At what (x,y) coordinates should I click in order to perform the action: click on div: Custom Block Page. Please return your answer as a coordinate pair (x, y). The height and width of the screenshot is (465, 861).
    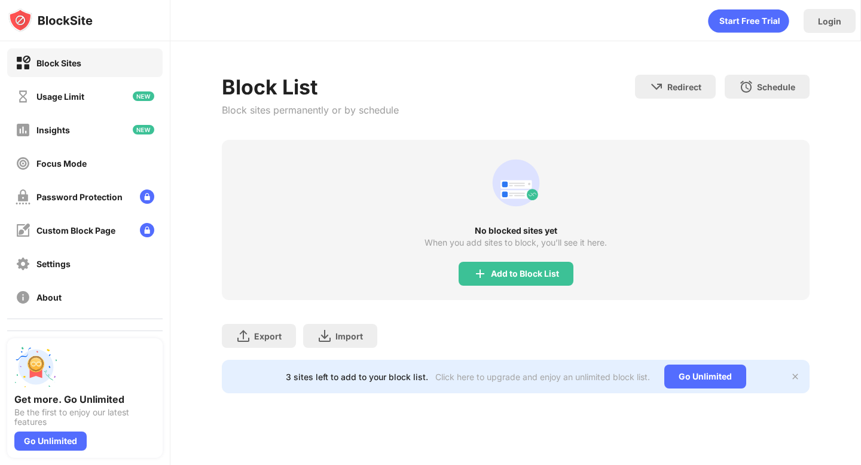
    Looking at the image, I should click on (76, 230).